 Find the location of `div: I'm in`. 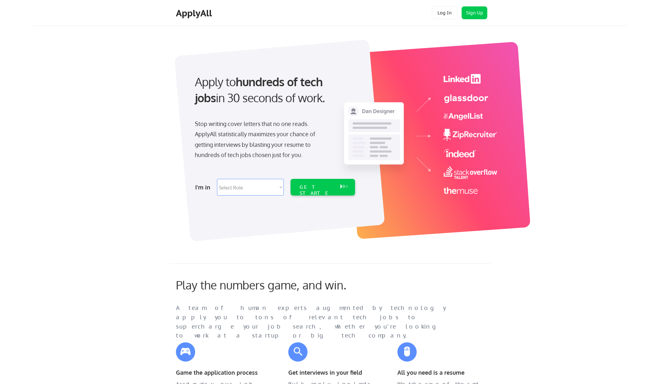

div: I'm in is located at coordinates (204, 187).